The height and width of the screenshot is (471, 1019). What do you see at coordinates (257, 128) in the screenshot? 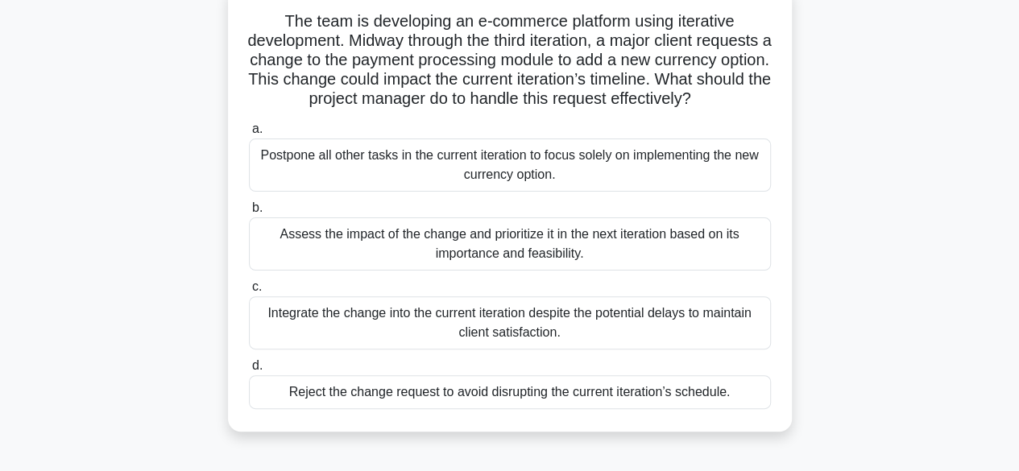
I see `span: a.` at bounding box center [257, 128].